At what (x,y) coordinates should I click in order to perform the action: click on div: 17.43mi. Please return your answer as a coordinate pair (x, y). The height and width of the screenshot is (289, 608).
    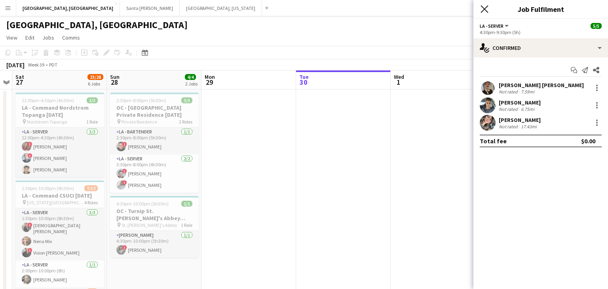
    Looking at the image, I should click on (529, 126).